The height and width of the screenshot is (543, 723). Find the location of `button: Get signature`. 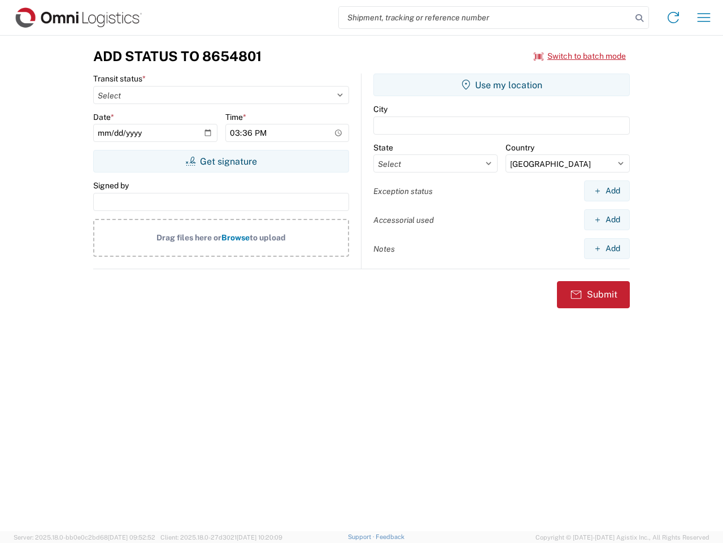

button: Get signature is located at coordinates (221, 161).